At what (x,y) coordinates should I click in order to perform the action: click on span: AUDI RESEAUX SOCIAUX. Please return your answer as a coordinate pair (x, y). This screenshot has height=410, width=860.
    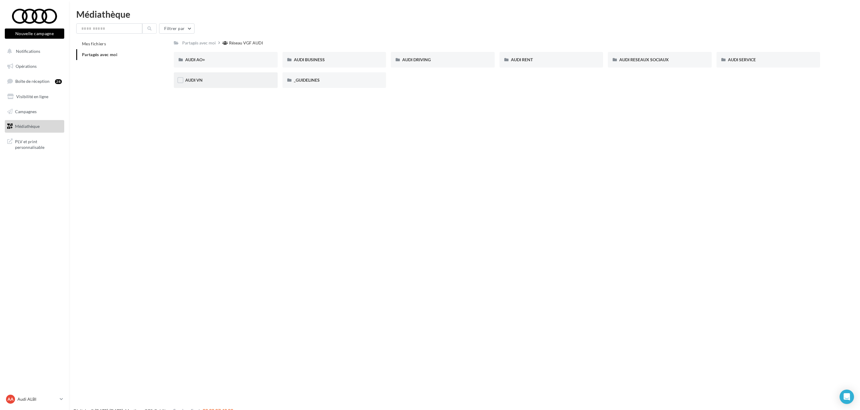
    Looking at the image, I should click on (644, 59).